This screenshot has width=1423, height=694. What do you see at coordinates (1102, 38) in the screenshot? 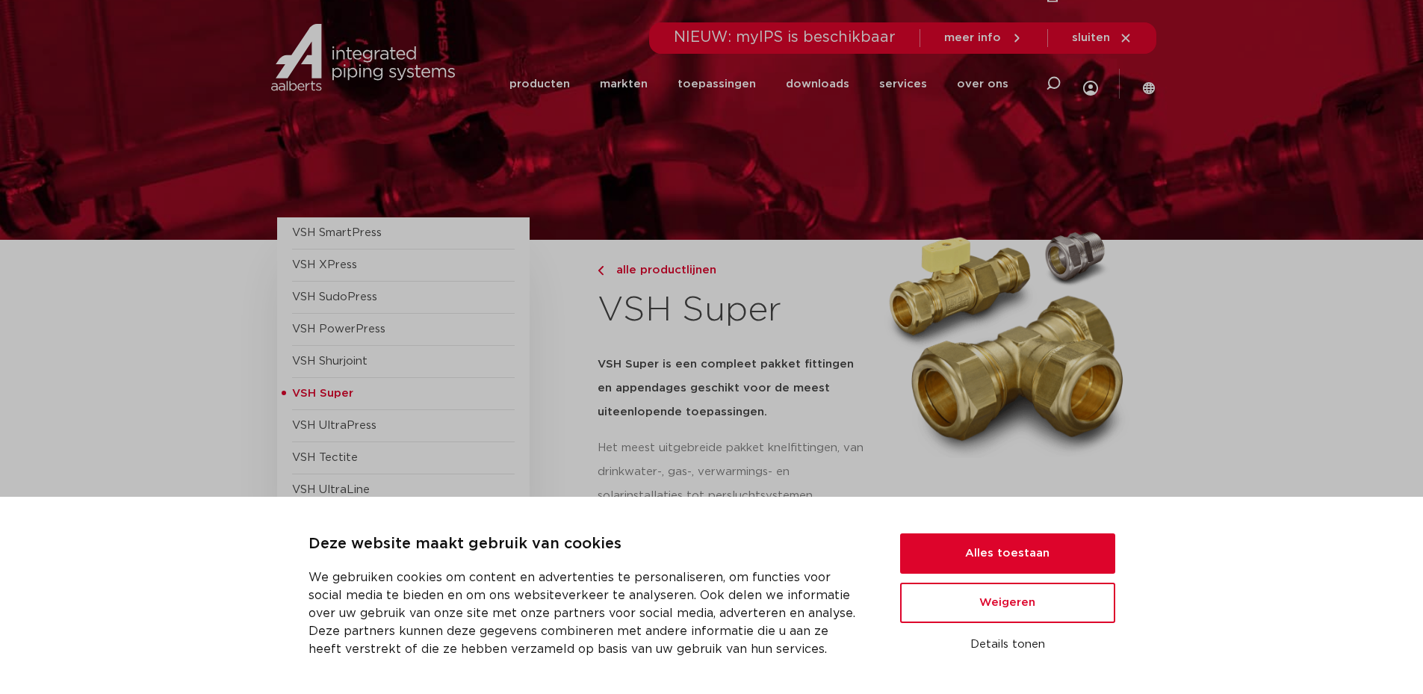
I see `a: sluiten` at bounding box center [1102, 38].